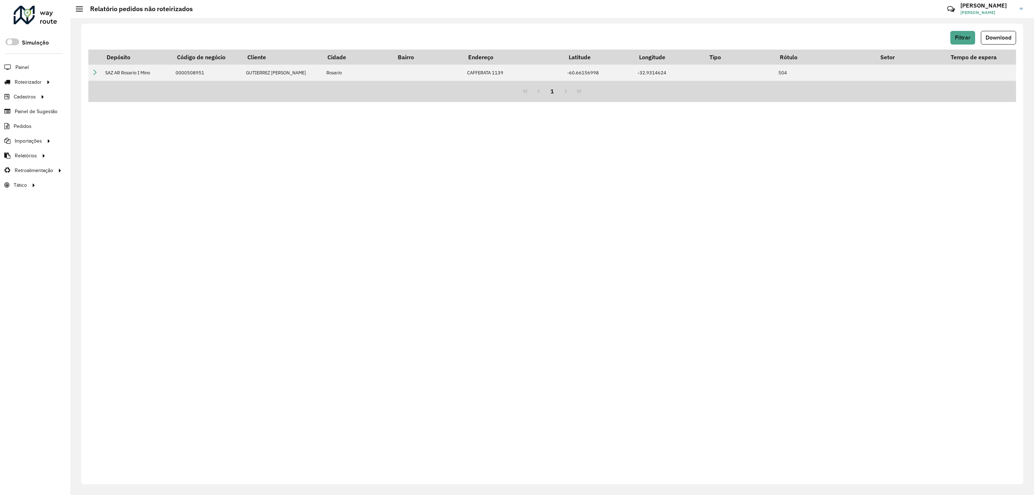  I want to click on span: Filtrar, so click(963, 37).